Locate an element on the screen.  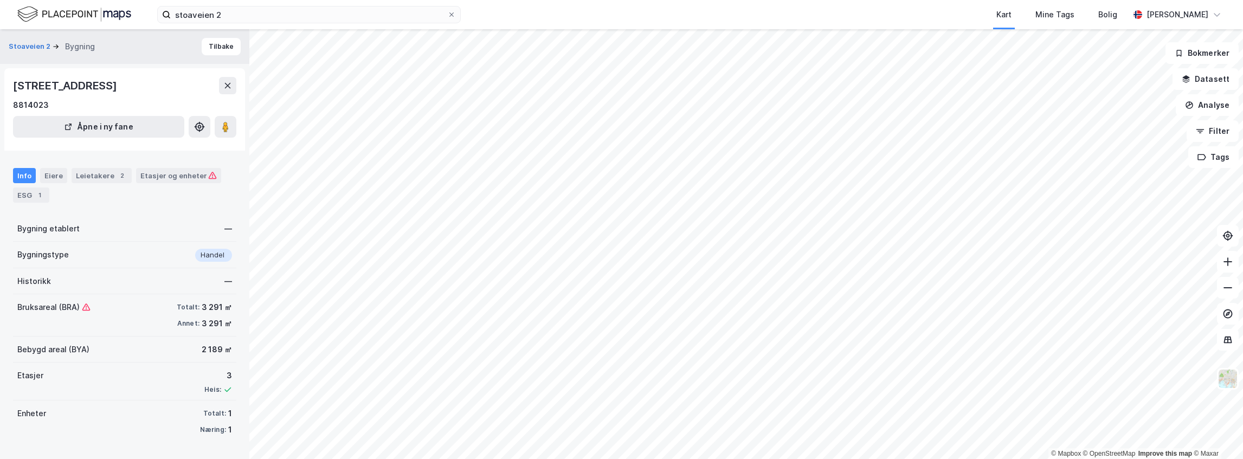
div: Kart is located at coordinates (1004, 15).